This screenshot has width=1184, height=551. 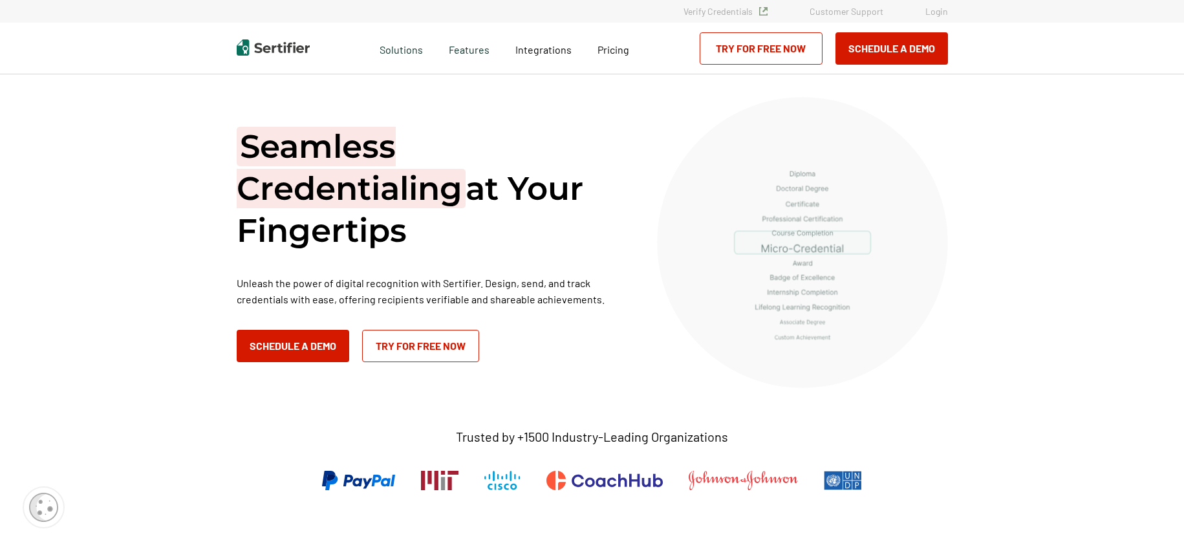 What do you see at coordinates (605, 480) in the screenshot?
I see `img: CoachHub` at bounding box center [605, 480].